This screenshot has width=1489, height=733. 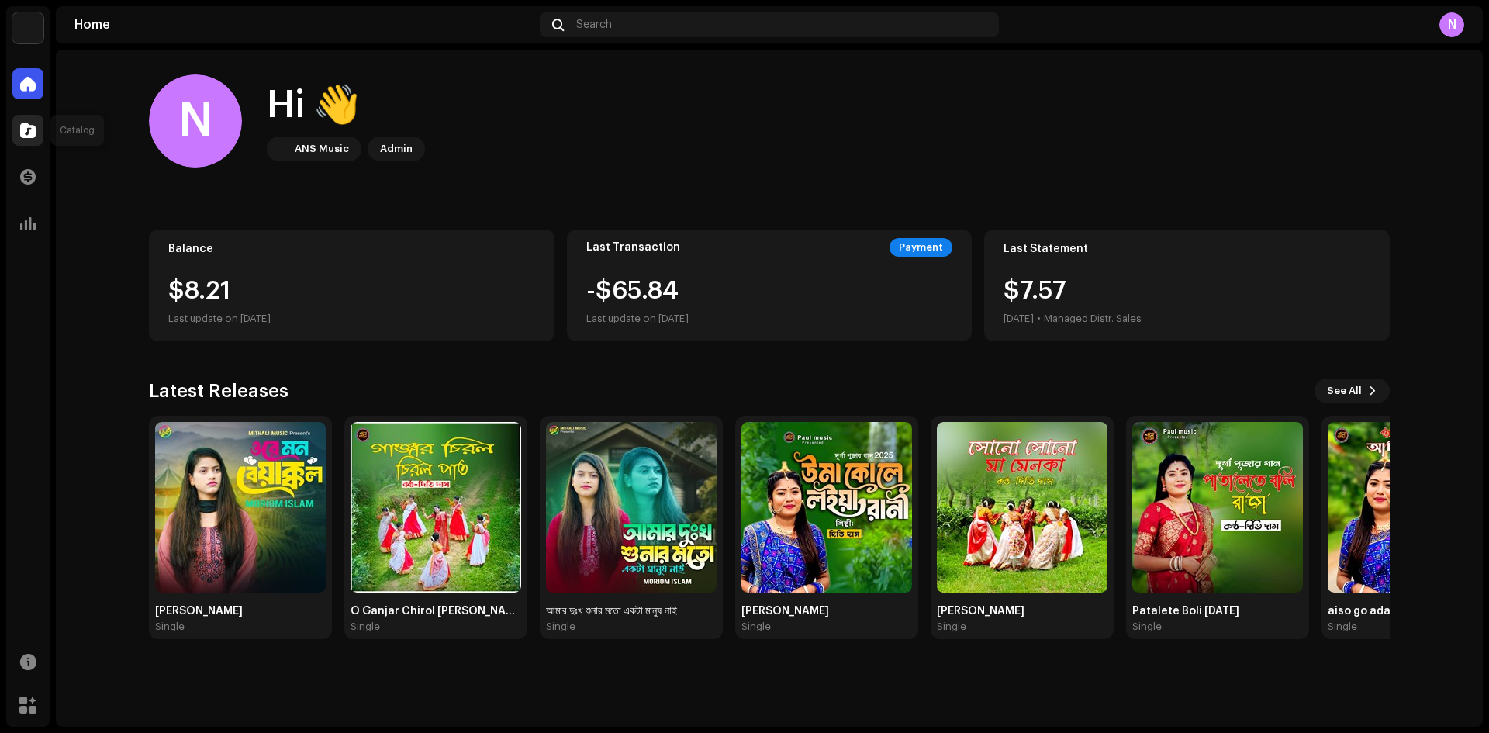 What do you see at coordinates (1187, 249) in the screenshot?
I see `div: Last Statement` at bounding box center [1187, 249].